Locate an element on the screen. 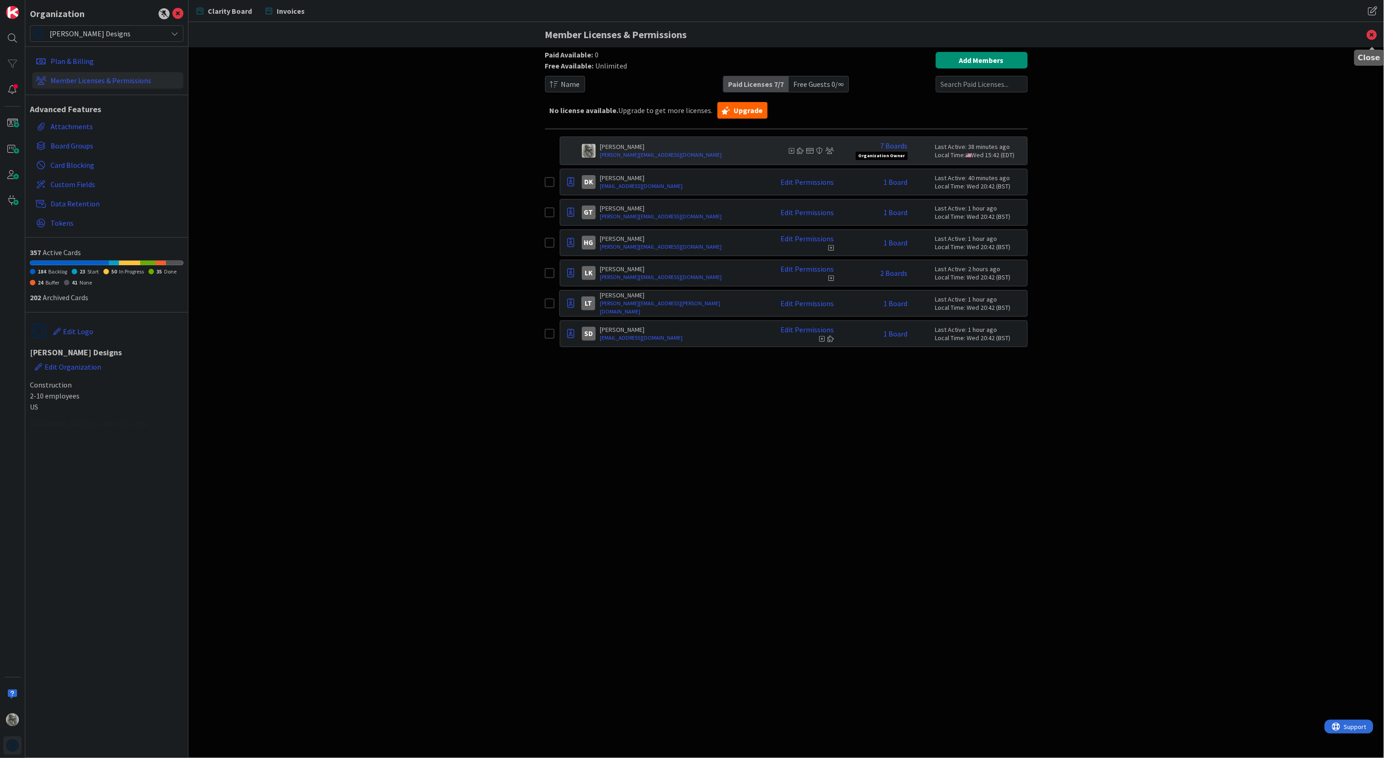  div: Free Guests 0 / ∞ is located at coordinates (819, 84).